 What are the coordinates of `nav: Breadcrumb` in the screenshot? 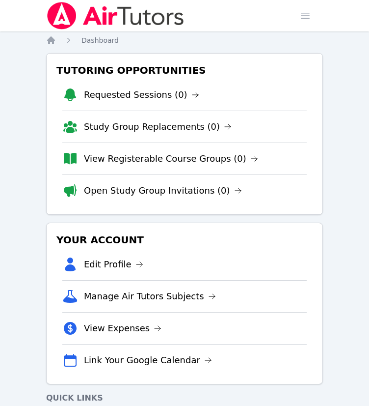 It's located at (185, 40).